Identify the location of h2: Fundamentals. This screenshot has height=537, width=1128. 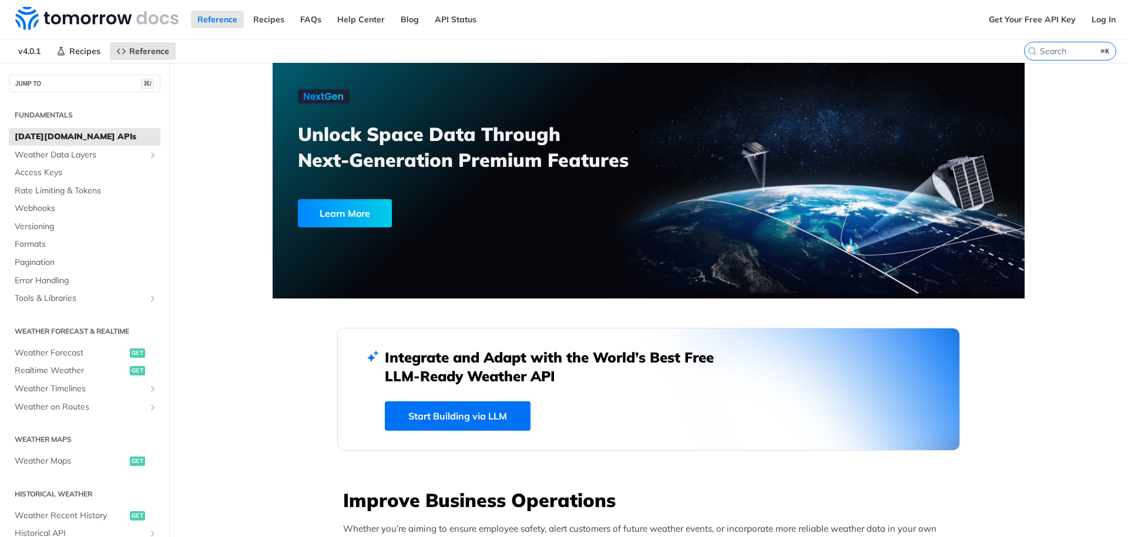
(85, 115).